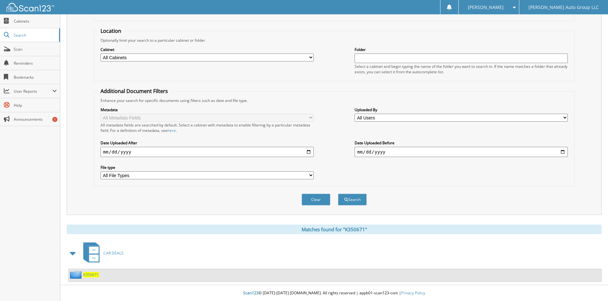  Describe the element at coordinates (35, 63) in the screenshot. I see `span: Reminders` at that location.